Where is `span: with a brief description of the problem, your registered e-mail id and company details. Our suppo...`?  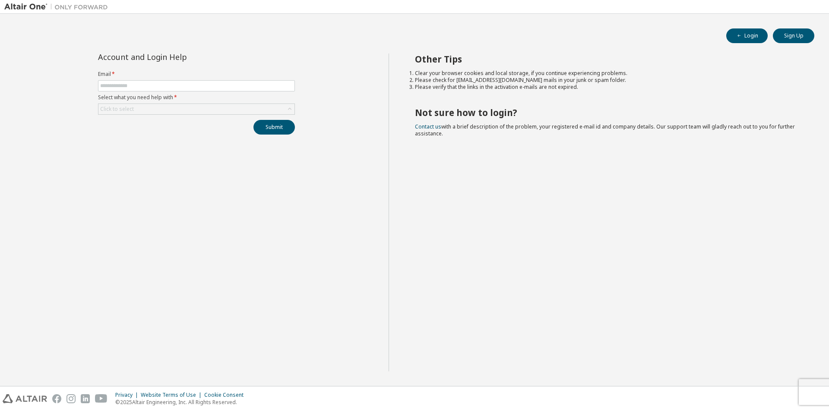
span: with a brief description of the problem, your registered e-mail id and company details. Our suppo... is located at coordinates (605, 130).